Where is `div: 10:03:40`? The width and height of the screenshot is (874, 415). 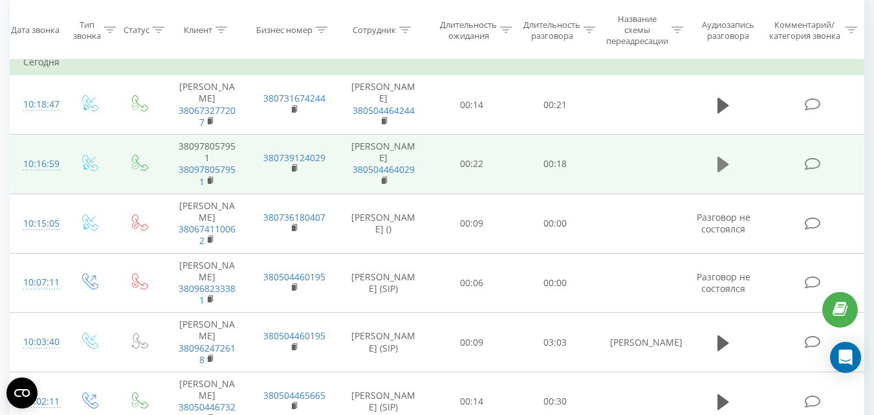
div: 10:03:40 is located at coordinates (37, 342).